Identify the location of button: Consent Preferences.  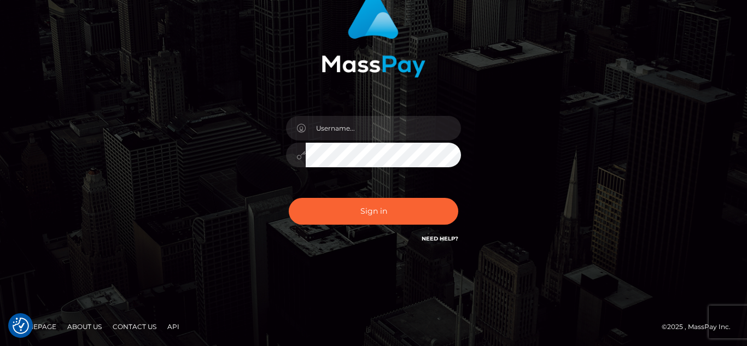
(21, 326).